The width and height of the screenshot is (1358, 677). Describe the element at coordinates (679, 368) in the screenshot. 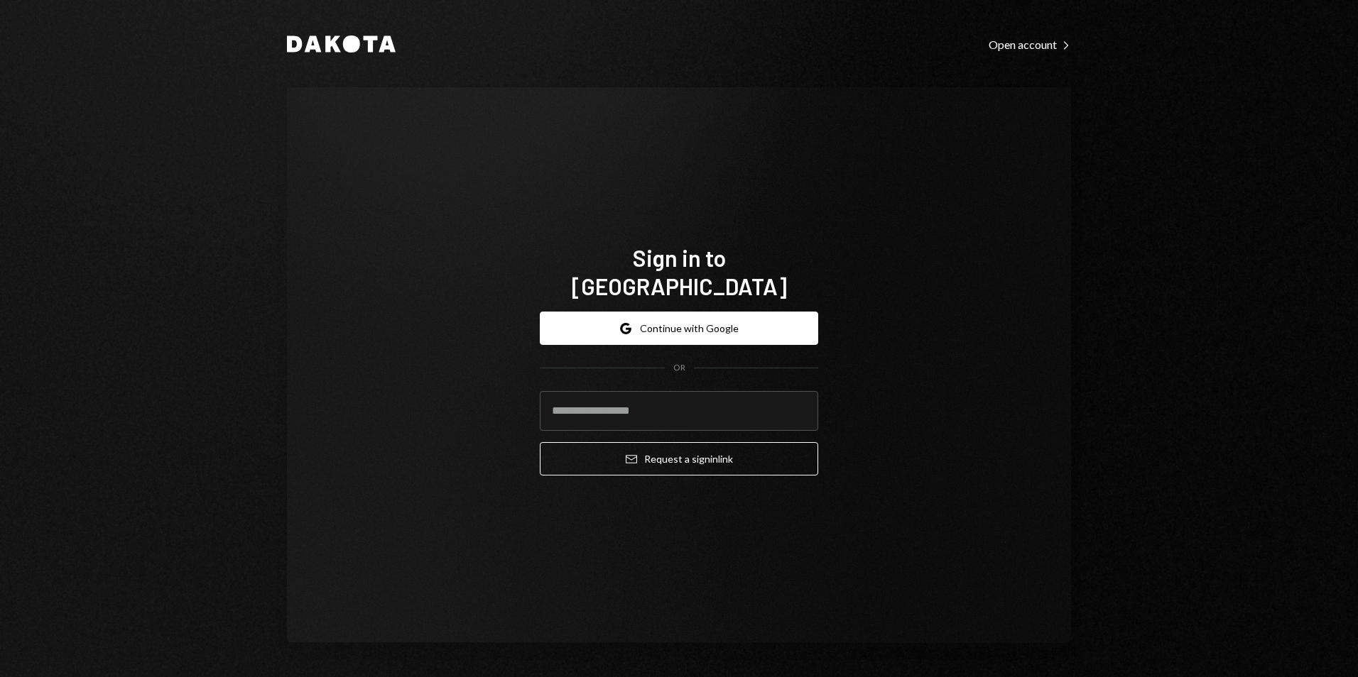

I see `div: OR` at that location.